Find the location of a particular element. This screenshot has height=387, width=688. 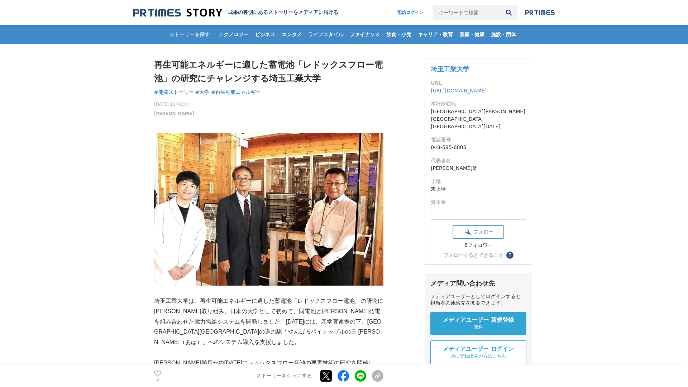

span: 施設・団体 is located at coordinates (504, 34).